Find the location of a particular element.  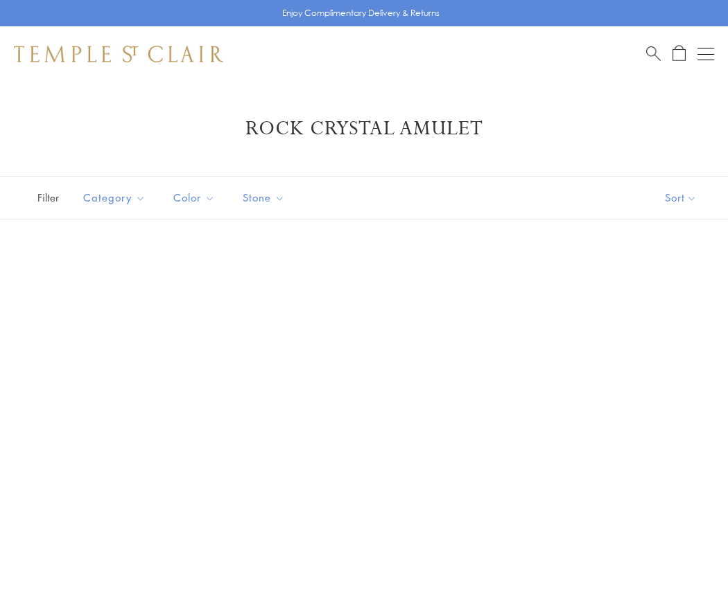

button: Category is located at coordinates (114, 198).